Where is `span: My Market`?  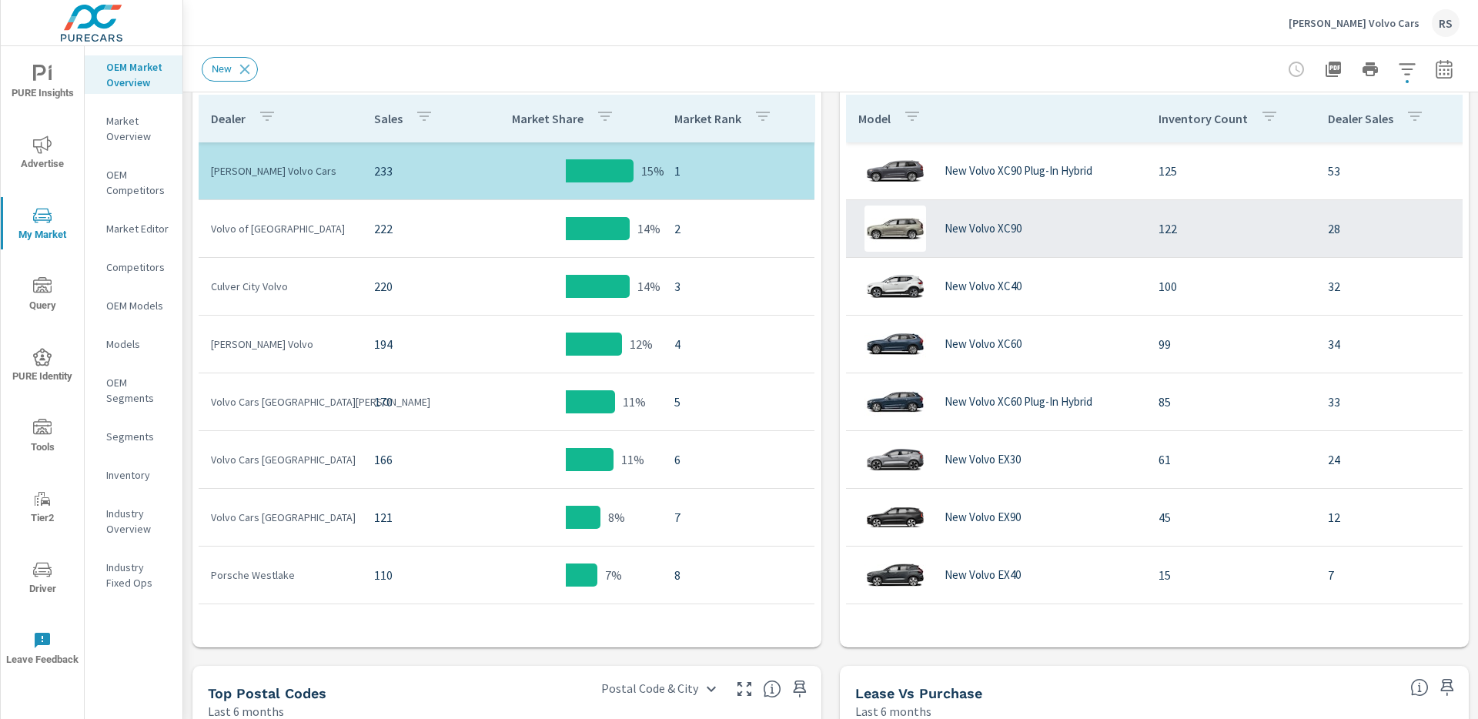 span: My Market is located at coordinates (42, 225).